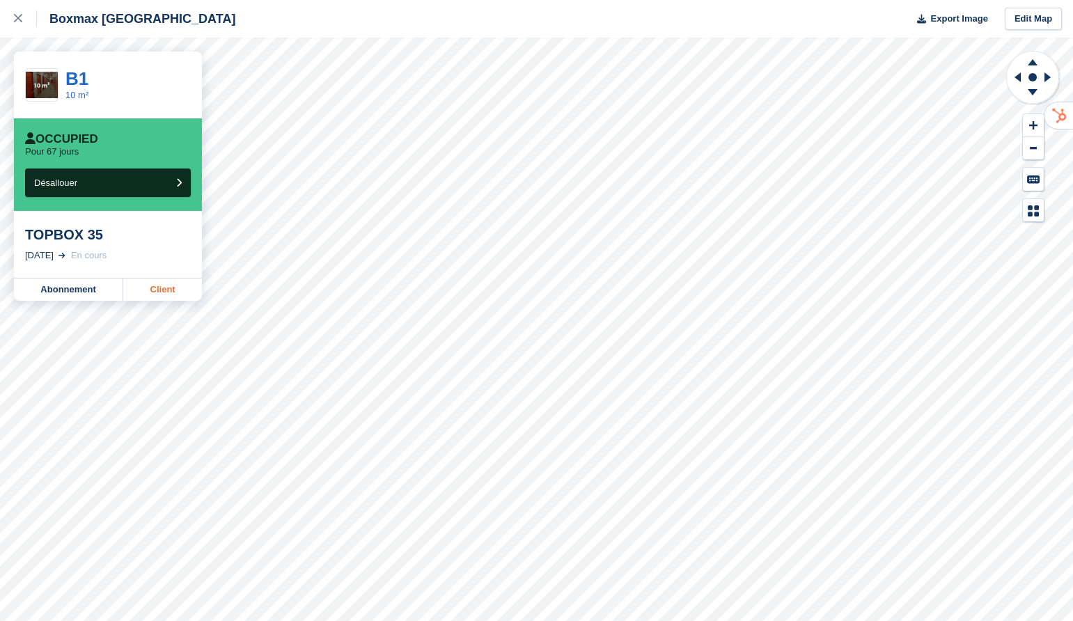  Describe the element at coordinates (1033, 179) in the screenshot. I see `button: Keyboard Shortcuts` at that location.